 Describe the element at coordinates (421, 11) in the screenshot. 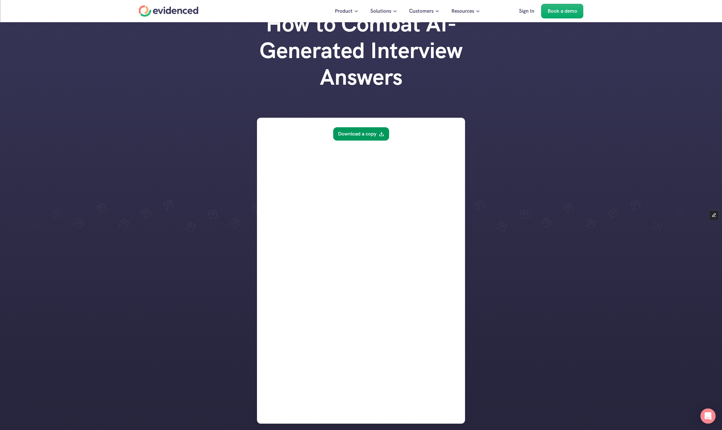

I see `p: Customers` at that location.